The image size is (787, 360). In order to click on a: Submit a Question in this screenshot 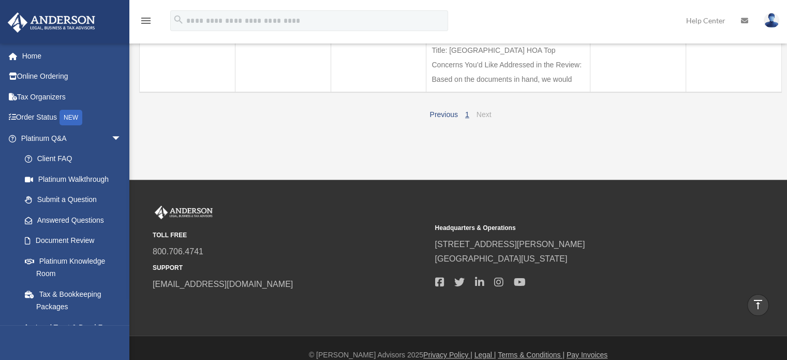, I will do `click(73, 200)`.